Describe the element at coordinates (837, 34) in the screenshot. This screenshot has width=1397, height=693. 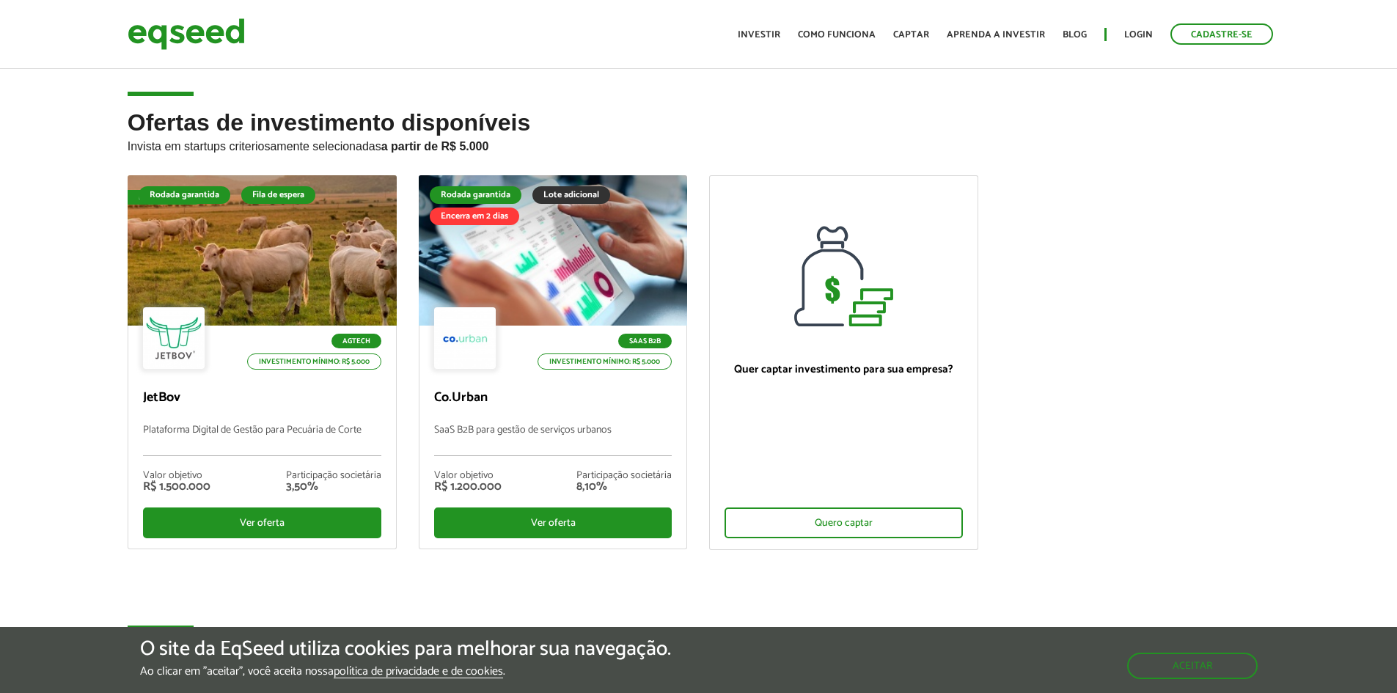
I see `a: Como funciona` at that location.